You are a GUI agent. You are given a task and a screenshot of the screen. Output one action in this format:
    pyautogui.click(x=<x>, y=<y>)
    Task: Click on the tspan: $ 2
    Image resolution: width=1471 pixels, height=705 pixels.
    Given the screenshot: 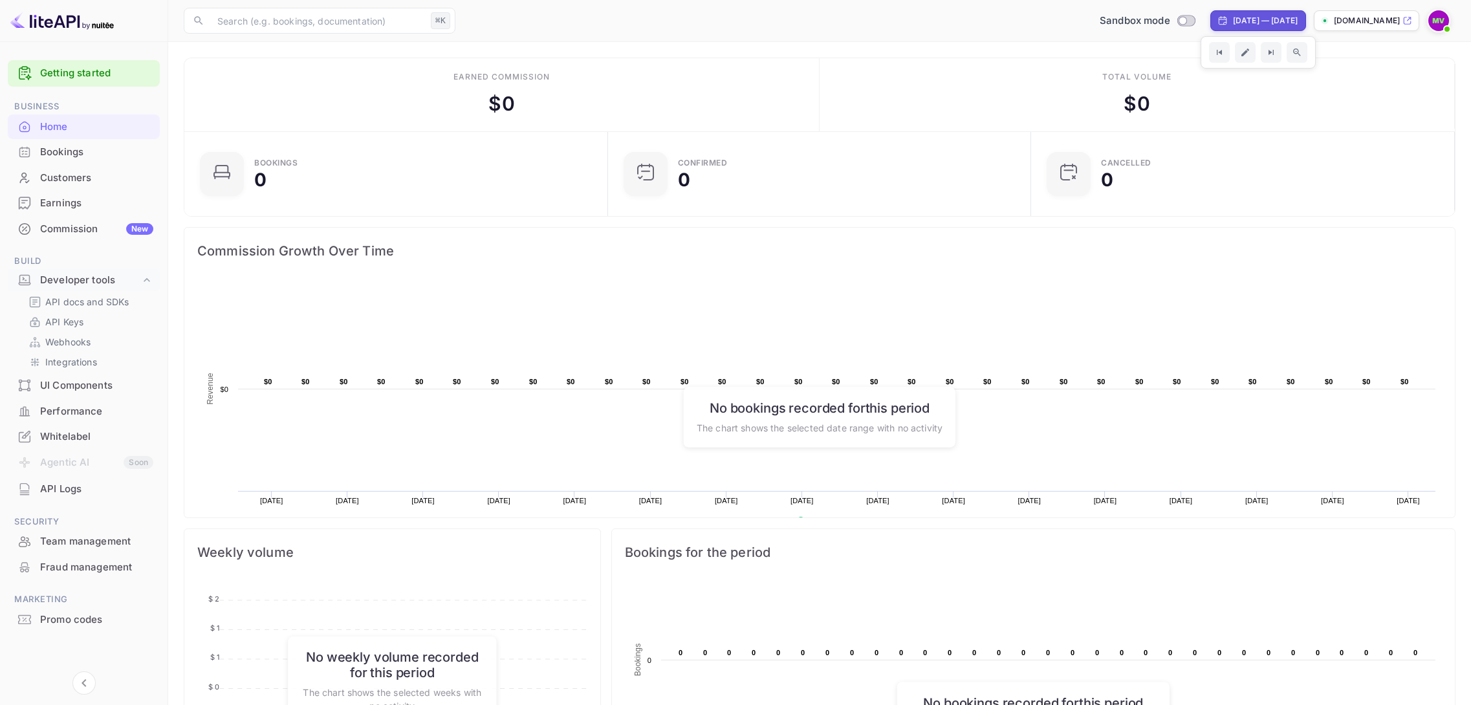 What is the action you would take?
    pyautogui.click(x=213, y=599)
    